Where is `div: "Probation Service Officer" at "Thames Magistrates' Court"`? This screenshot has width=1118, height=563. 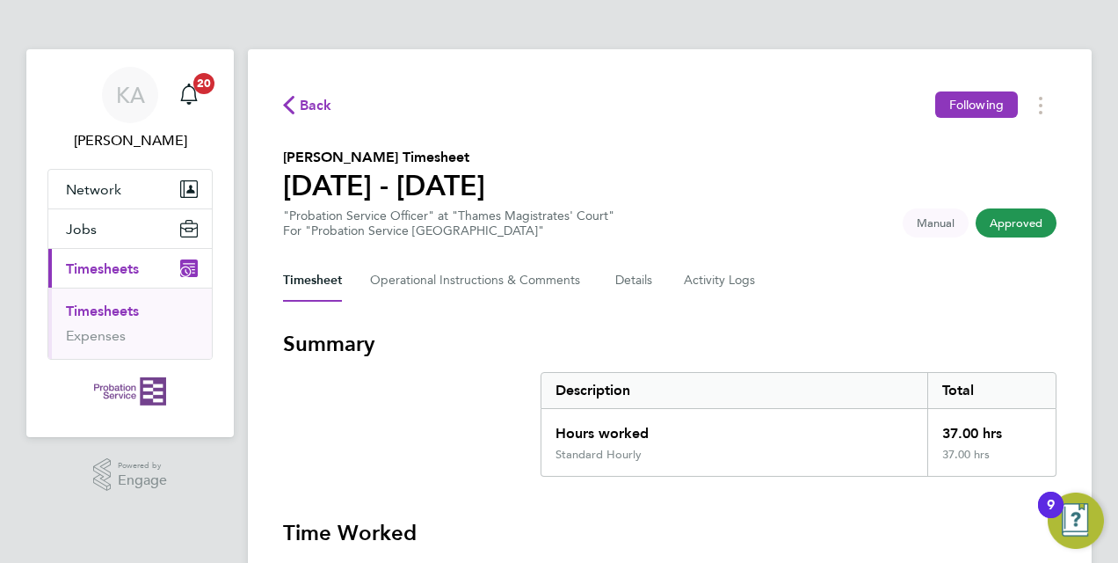 div: "Probation Service Officer" at "Thames Magistrates' Court" is located at coordinates (448, 223).